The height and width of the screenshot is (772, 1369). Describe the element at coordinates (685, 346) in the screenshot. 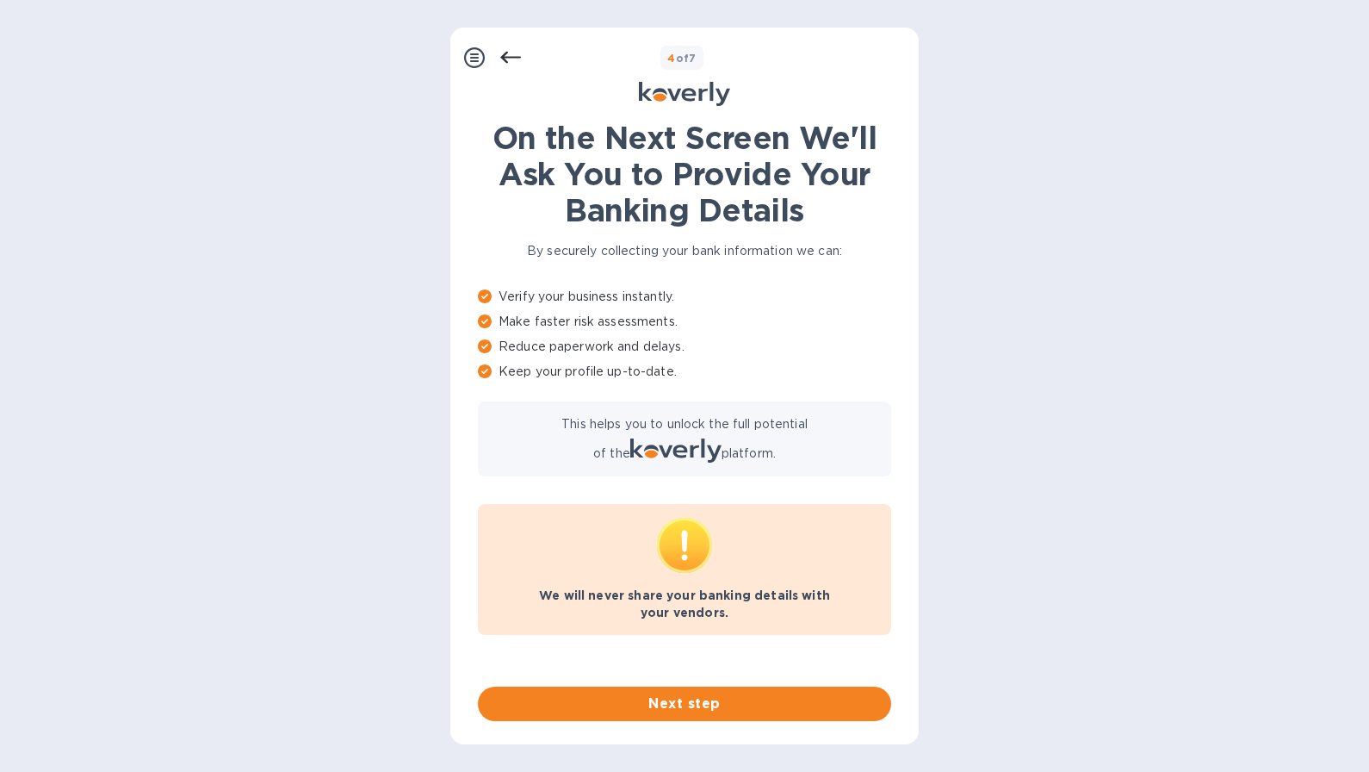

I see `p: Reduce paperwork and delays.` at that location.